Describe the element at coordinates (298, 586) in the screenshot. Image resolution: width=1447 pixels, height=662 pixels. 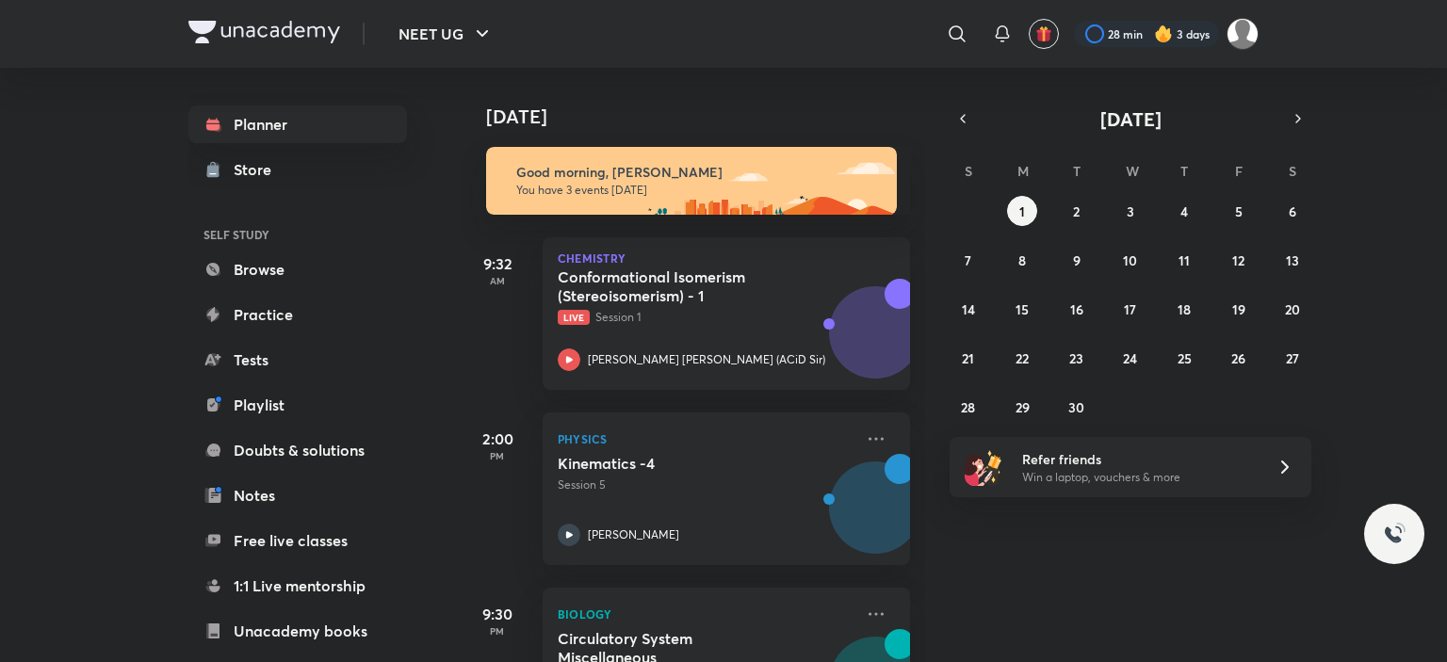
I see `a: 1:1 Live mentorship` at that location.